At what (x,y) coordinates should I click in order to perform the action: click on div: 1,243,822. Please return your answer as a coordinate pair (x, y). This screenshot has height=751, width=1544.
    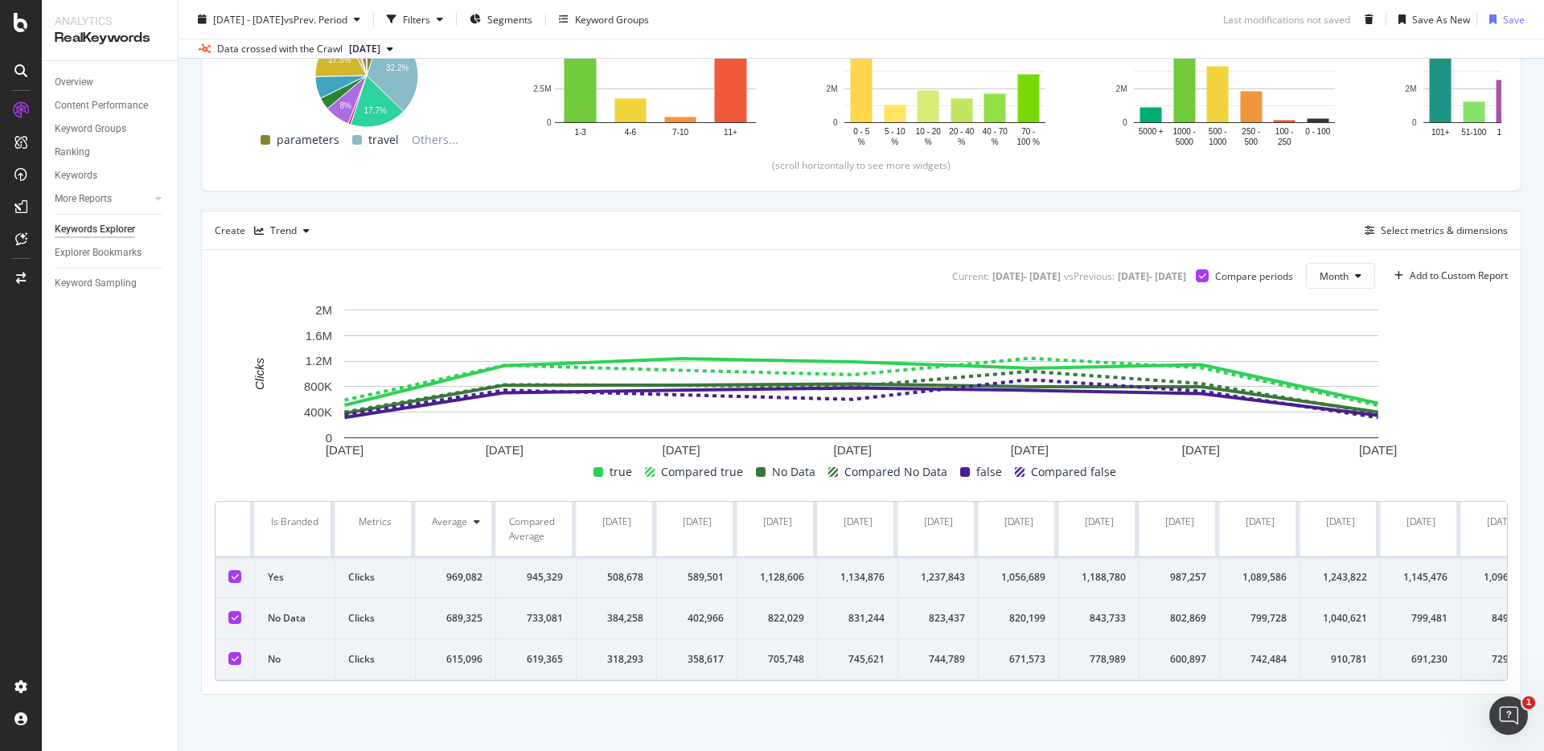
    Looking at the image, I should click on (1340, 577).